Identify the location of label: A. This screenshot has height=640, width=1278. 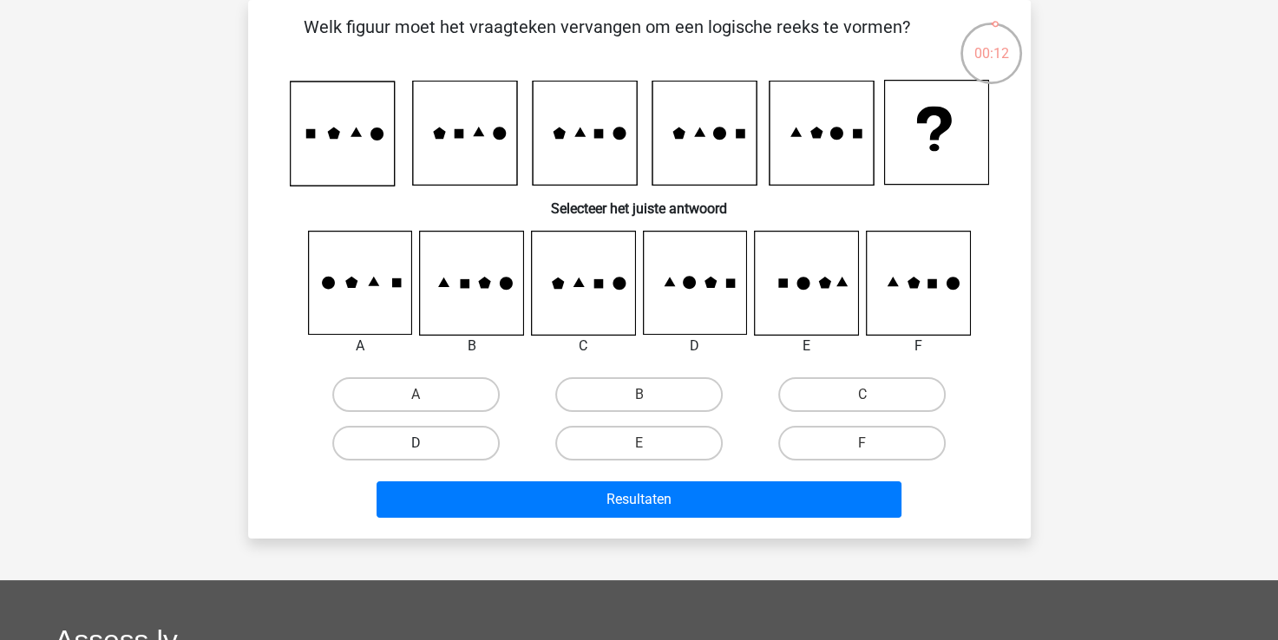
(416, 395).